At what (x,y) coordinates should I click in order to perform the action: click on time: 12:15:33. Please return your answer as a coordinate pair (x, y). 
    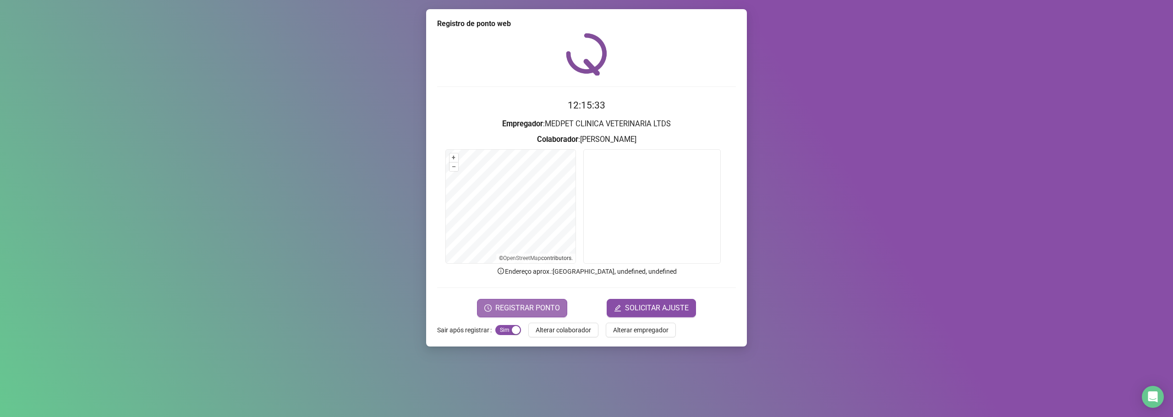
    Looking at the image, I should click on (586, 105).